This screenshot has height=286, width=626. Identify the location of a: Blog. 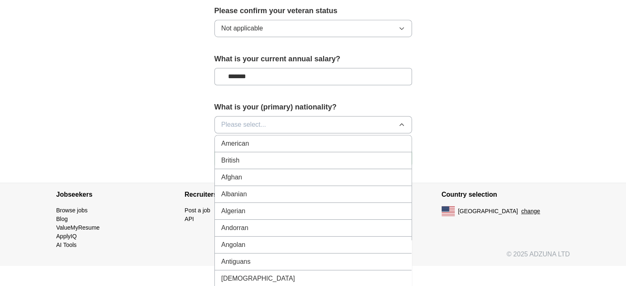
(62, 219).